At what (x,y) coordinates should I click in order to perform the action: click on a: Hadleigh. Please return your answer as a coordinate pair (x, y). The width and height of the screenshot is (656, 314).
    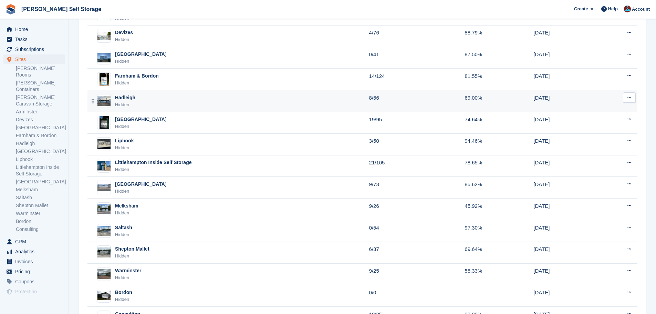
    Looking at the image, I should click on (40, 143).